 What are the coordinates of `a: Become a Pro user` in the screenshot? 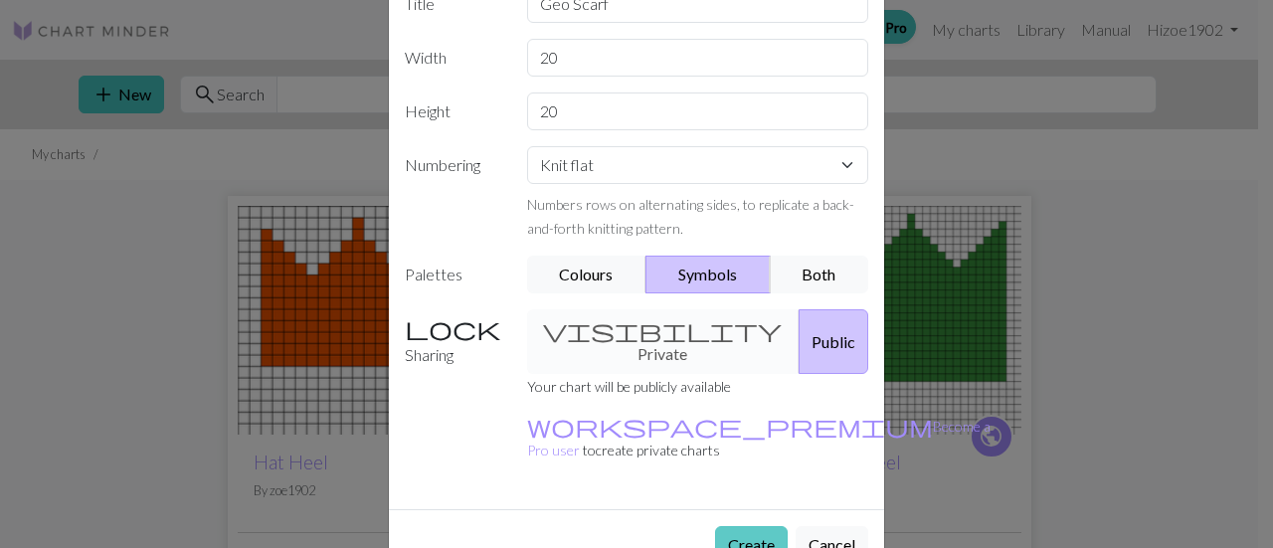 It's located at (759, 438).